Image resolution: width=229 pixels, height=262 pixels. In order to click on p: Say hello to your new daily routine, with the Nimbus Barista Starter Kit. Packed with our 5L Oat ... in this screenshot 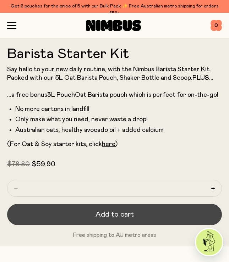, I will do `click(114, 82)`.